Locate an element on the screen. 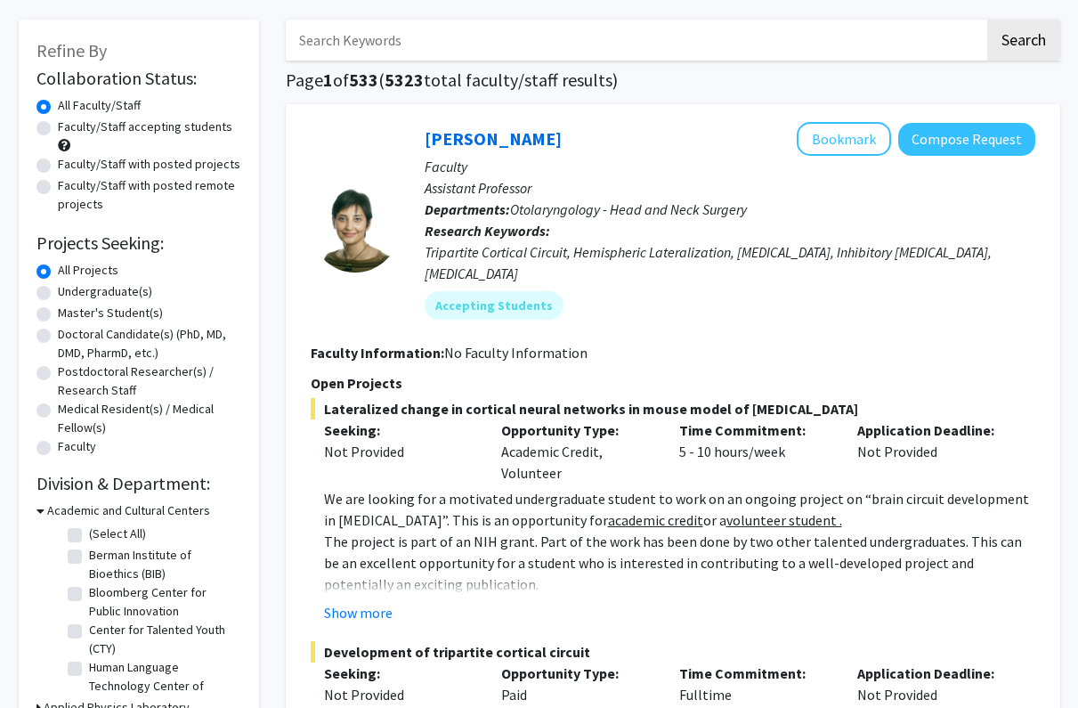 Image resolution: width=1078 pixels, height=708 pixels. label: Faculty is located at coordinates (77, 446).